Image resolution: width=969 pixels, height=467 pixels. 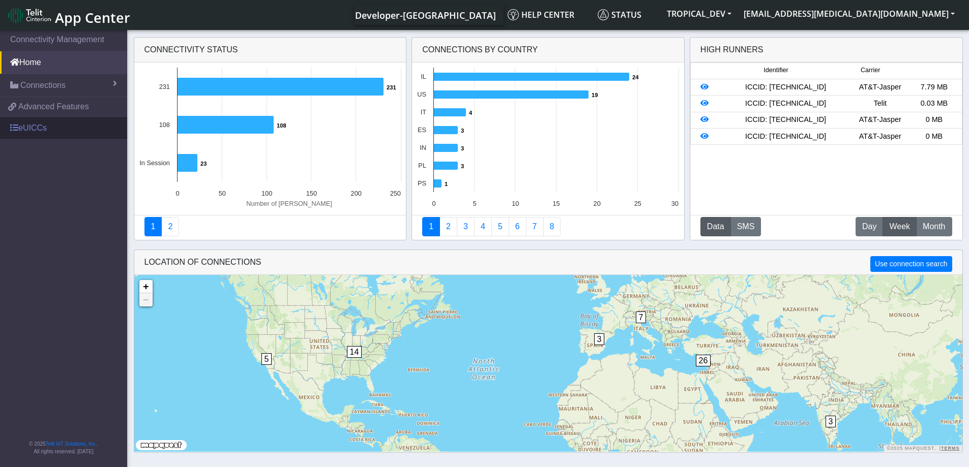 I want to click on a: Help center, so click(x=548, y=15).